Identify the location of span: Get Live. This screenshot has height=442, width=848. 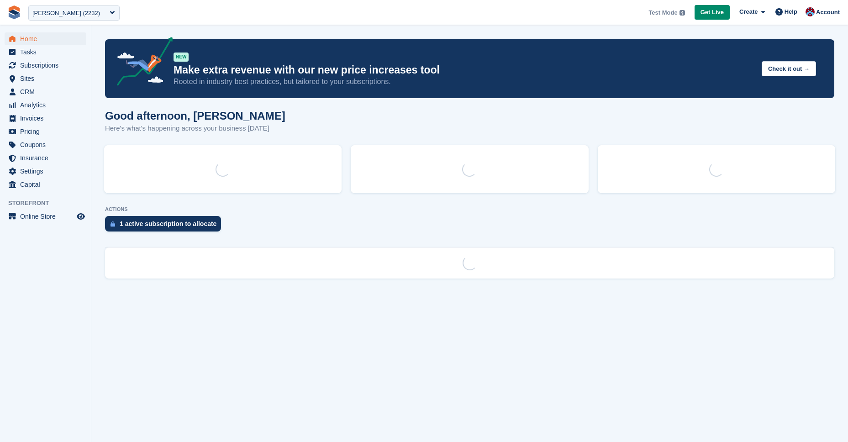
(712, 12).